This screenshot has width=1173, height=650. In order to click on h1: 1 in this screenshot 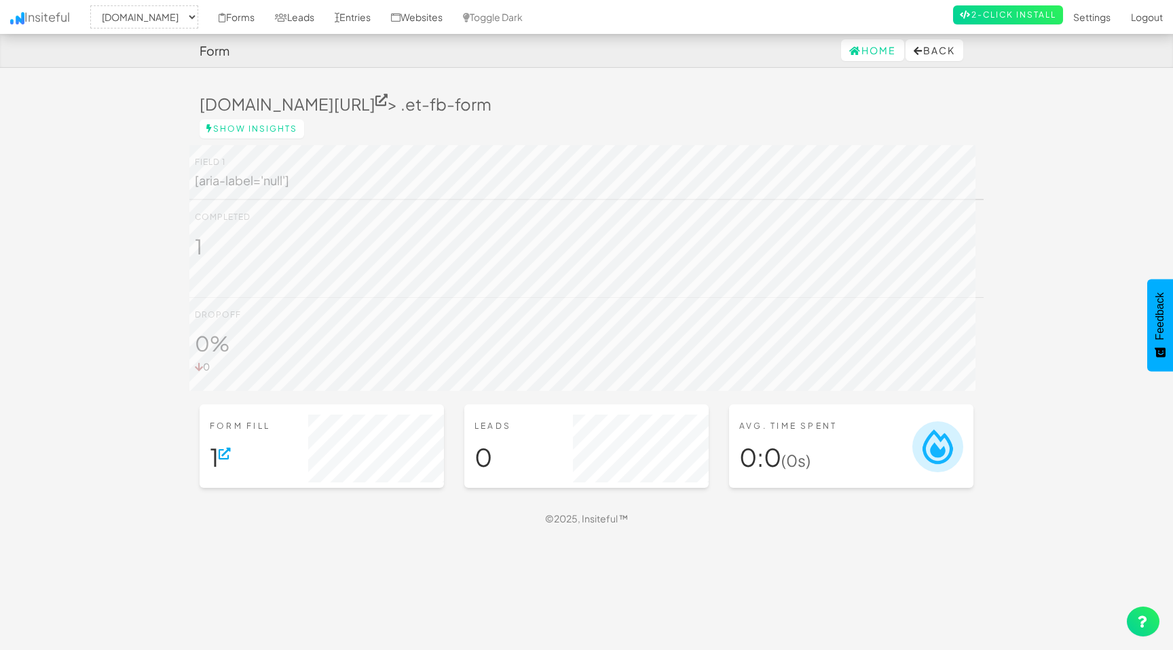, I will do `click(322, 458)`.